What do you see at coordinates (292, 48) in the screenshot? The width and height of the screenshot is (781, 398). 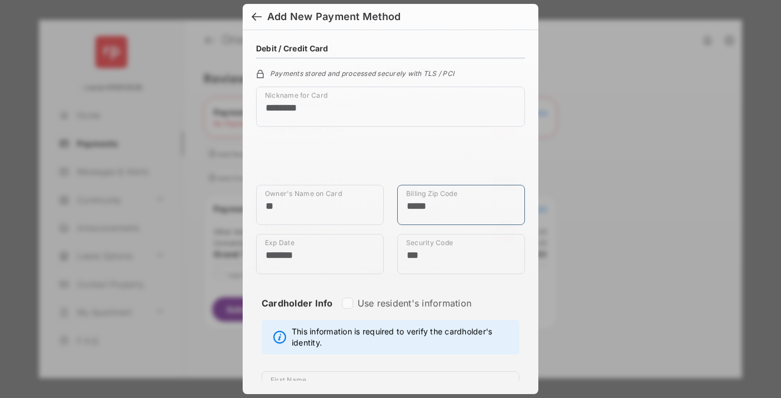 I see `h4: Debit / Credit Card` at bounding box center [292, 48].